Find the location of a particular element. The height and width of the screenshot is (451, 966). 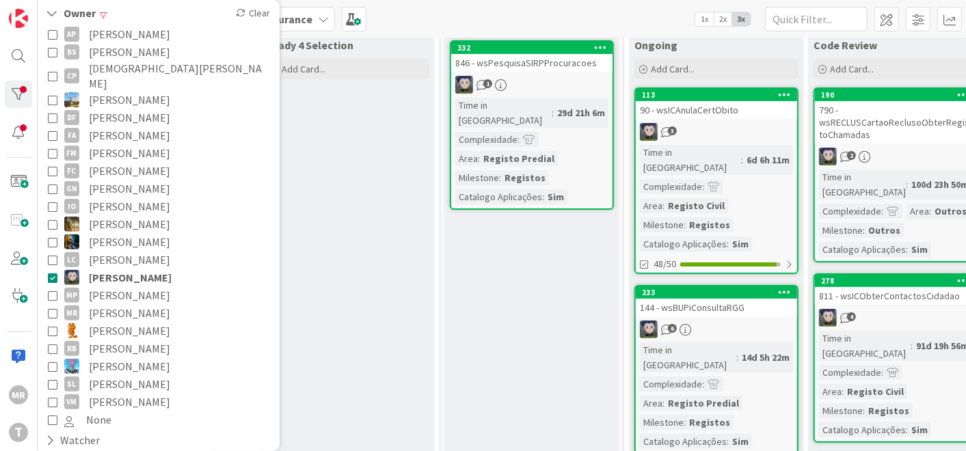

div: BS is located at coordinates (72, 52).